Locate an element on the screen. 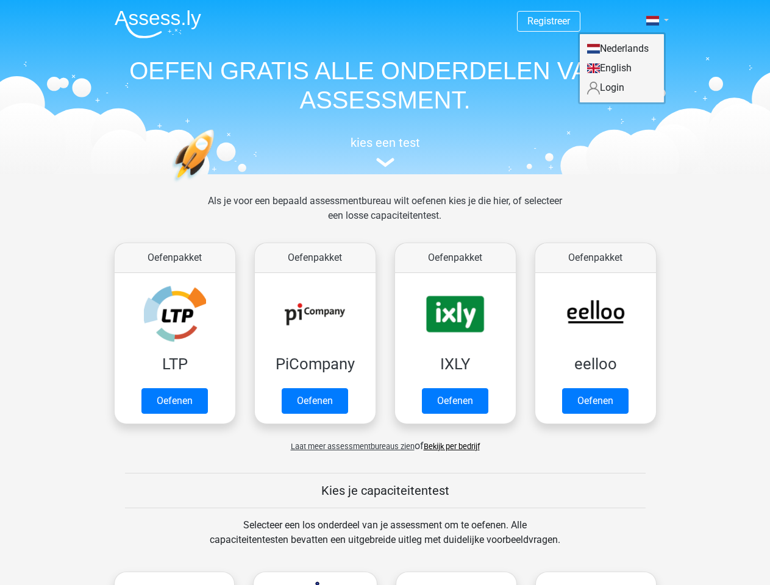 The width and height of the screenshot is (770, 585). h1: OEFEN GRATIS ALLE ONDERDELEN VAN JE ASSESSMENT. is located at coordinates (385, 85).